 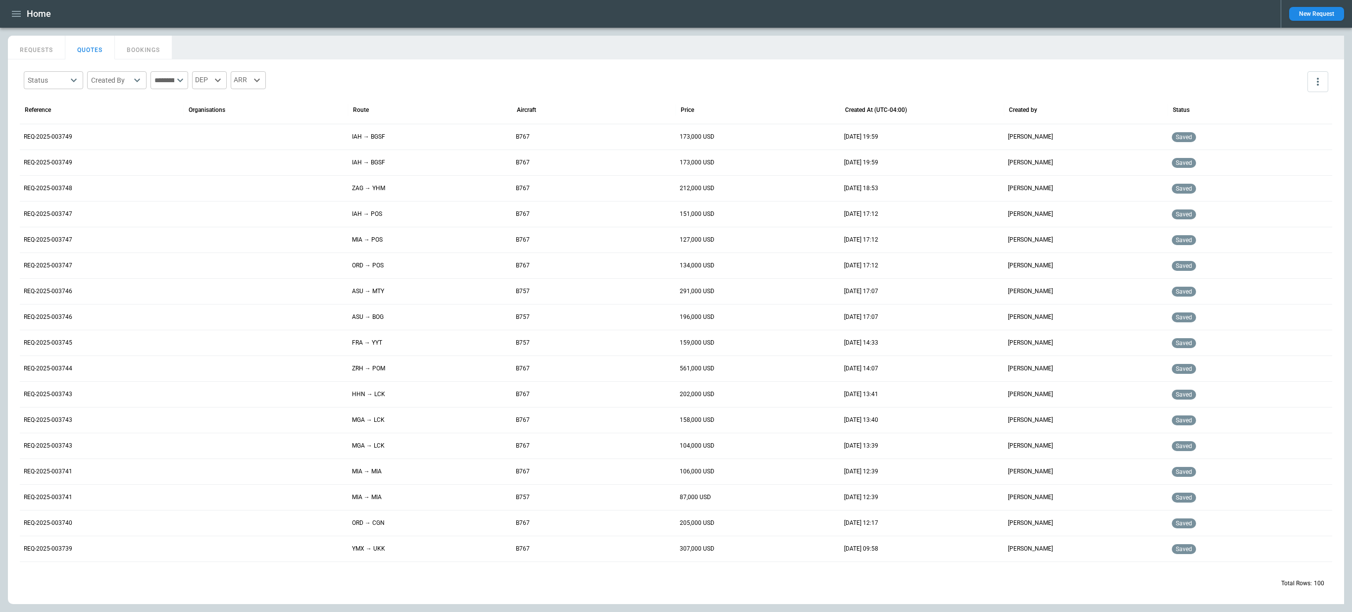 I want to click on p: 151,000 USD, so click(x=697, y=214).